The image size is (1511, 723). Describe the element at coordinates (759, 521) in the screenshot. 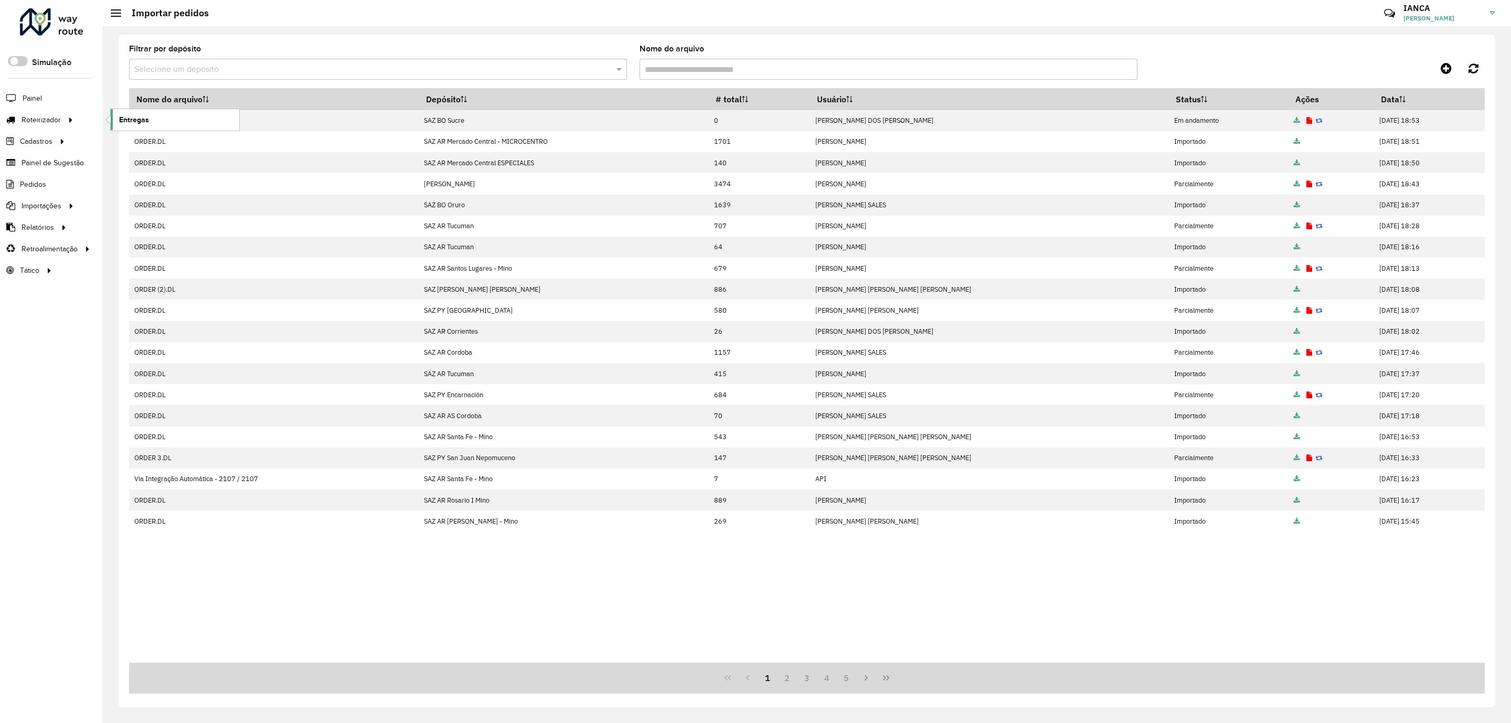

I see `td: 269` at that location.